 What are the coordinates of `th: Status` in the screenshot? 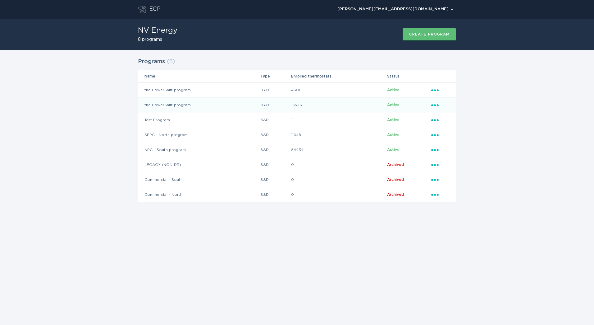 It's located at (409, 76).